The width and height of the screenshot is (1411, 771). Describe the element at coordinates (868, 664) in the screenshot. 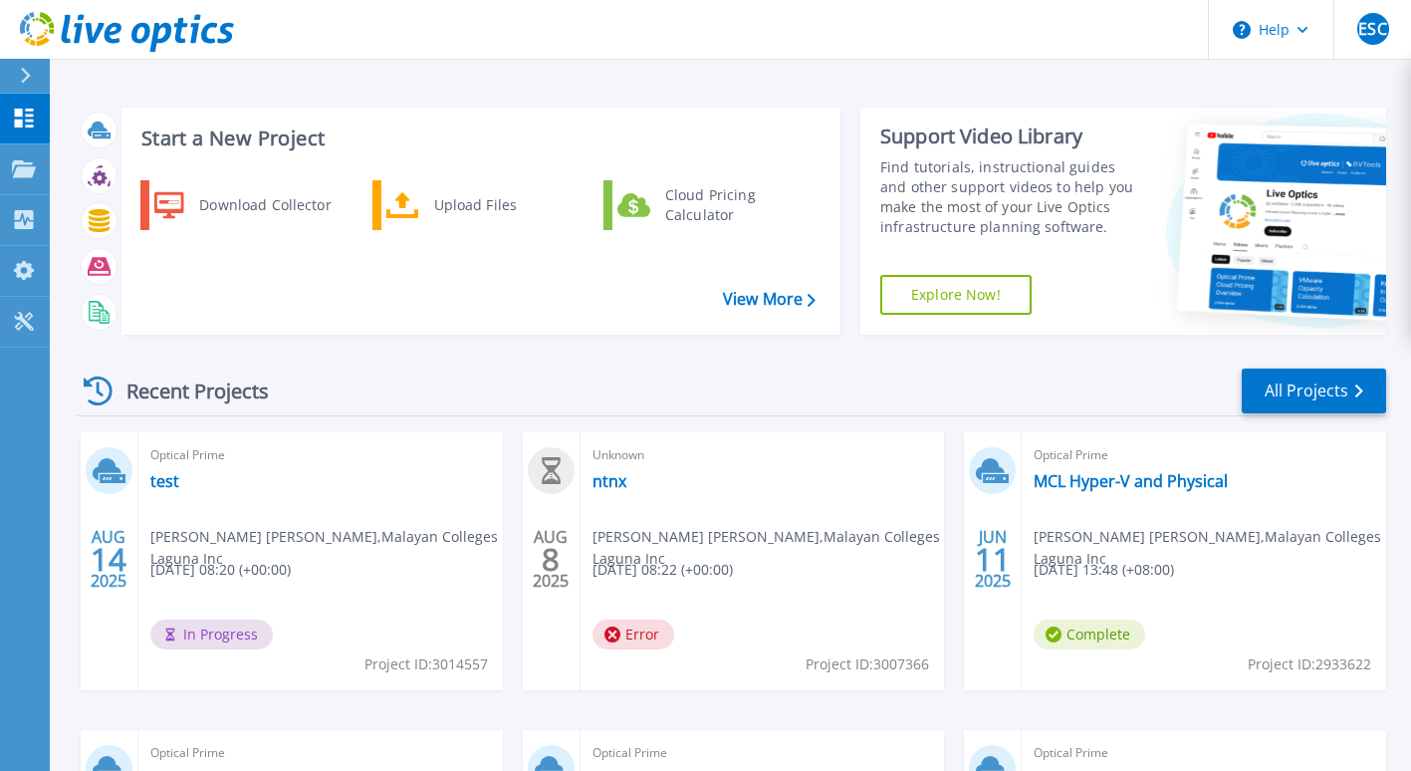

I see `span: Project ID: 3007366` at that location.